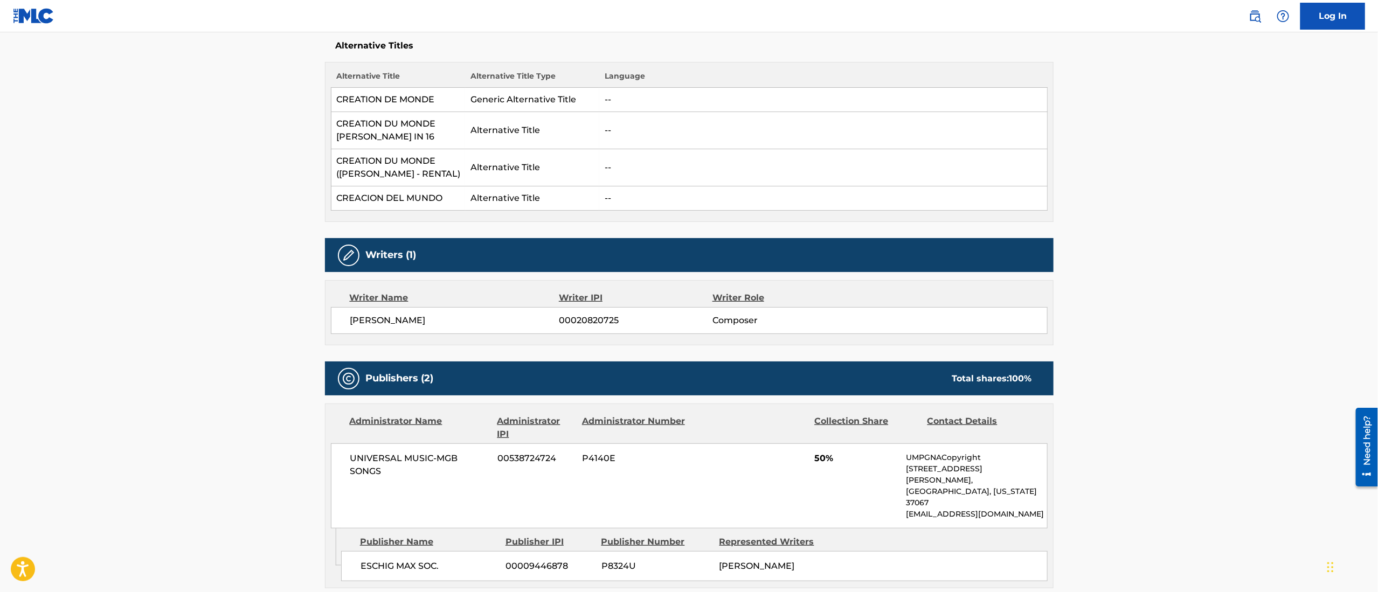 The image size is (1378, 592). I want to click on span: P4140E, so click(634, 459).